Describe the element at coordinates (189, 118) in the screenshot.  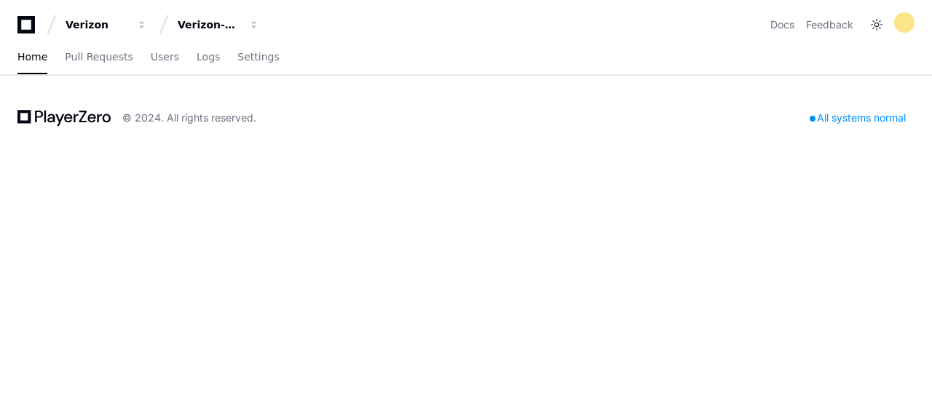
I see `div: © 2024. All rights reserved.` at that location.